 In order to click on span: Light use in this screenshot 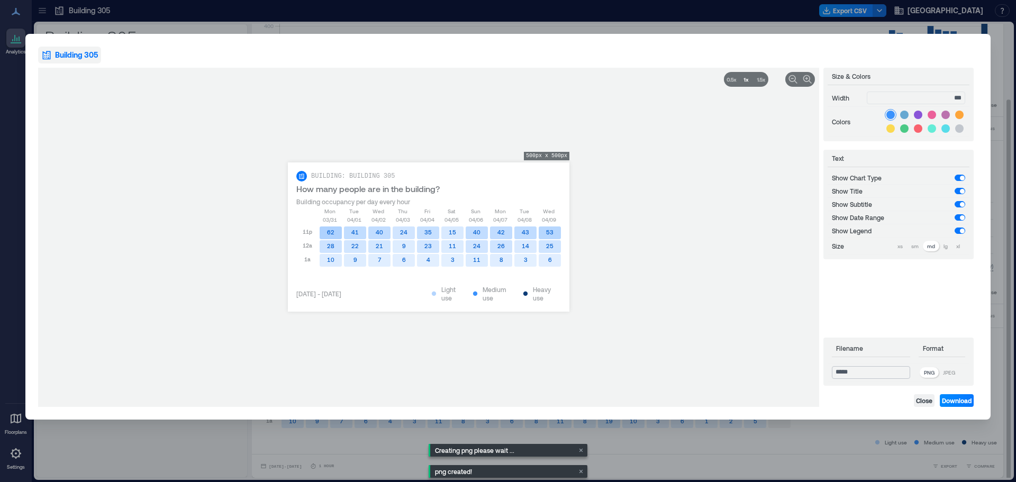, I will do `click(453, 294)`.